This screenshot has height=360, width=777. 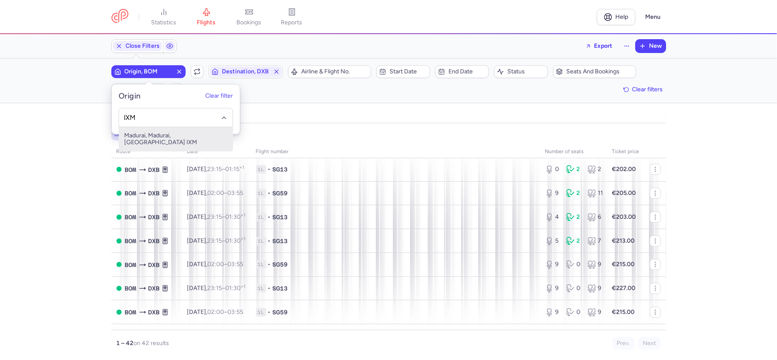 I want to click on a: flights, so click(x=206, y=17).